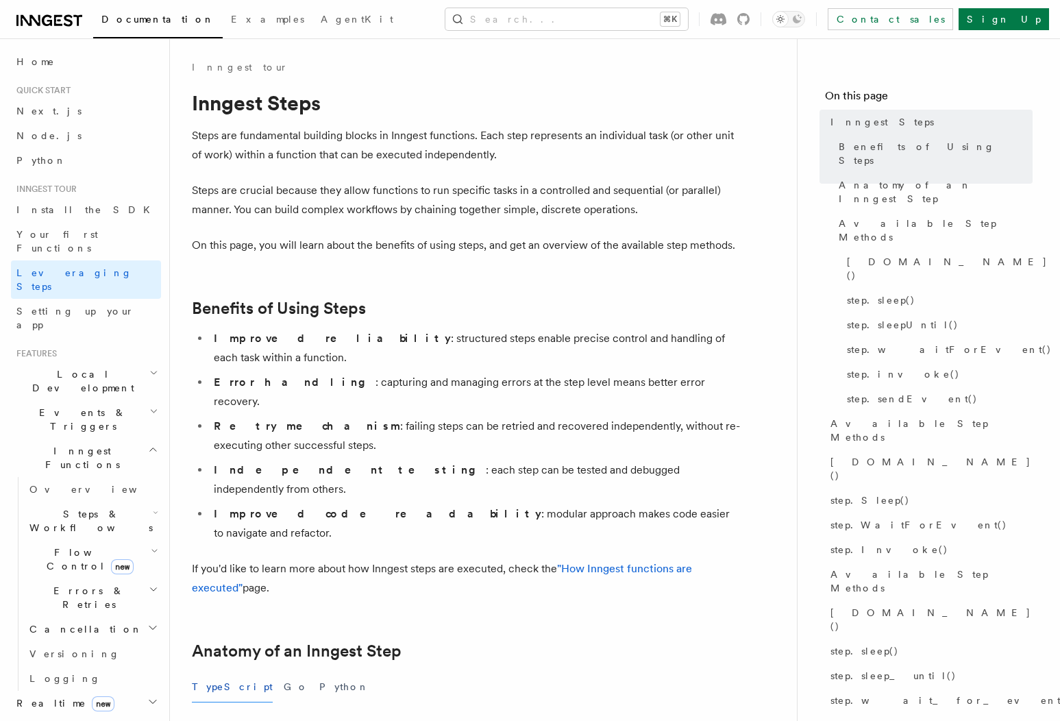  I want to click on strong: Retry mechanism, so click(307, 426).